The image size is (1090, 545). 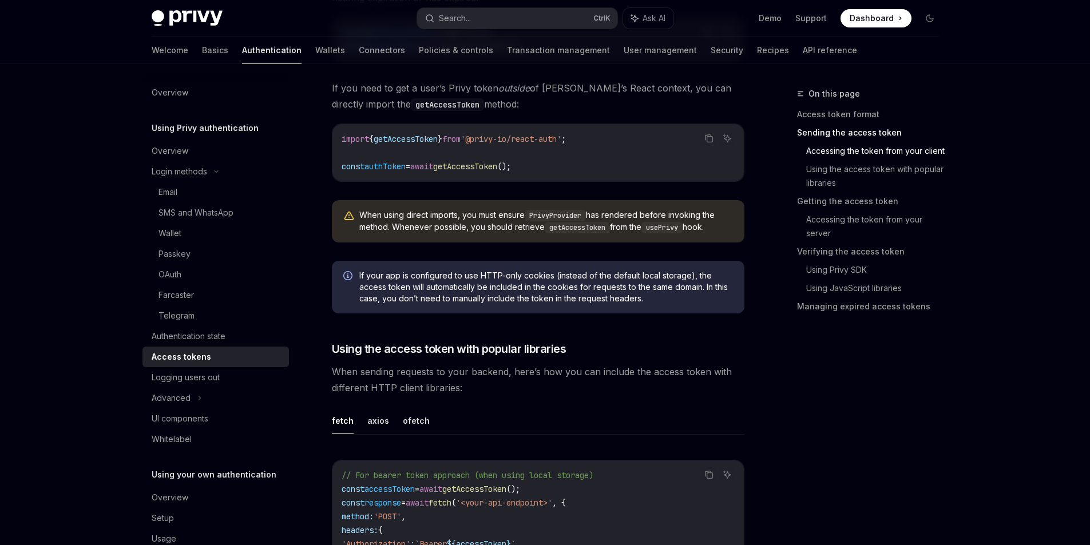 I want to click on span: '<your-api-endpoint>', so click(x=504, y=503).